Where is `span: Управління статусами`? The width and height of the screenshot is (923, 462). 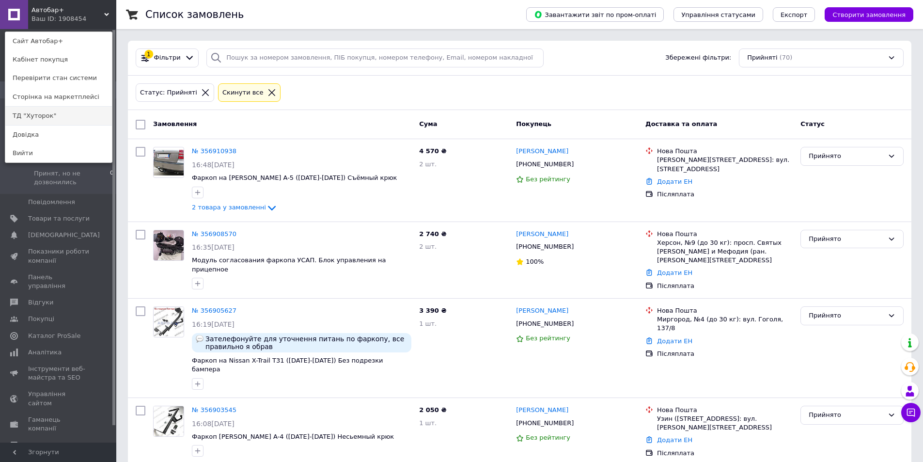 span: Управління статусами is located at coordinates (718, 15).